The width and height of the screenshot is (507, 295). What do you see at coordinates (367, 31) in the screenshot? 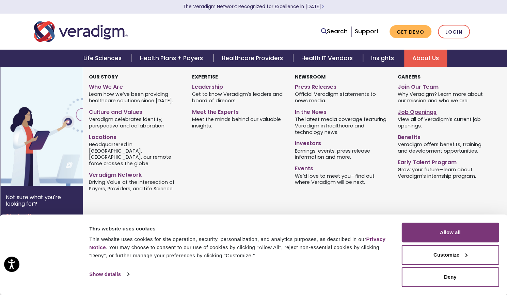
I see `a: Support` at bounding box center [367, 31].